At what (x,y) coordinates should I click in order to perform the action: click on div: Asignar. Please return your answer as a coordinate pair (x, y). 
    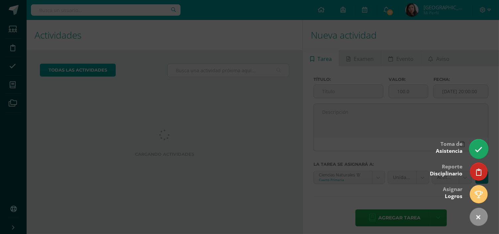
    Looking at the image, I should click on (452, 192).